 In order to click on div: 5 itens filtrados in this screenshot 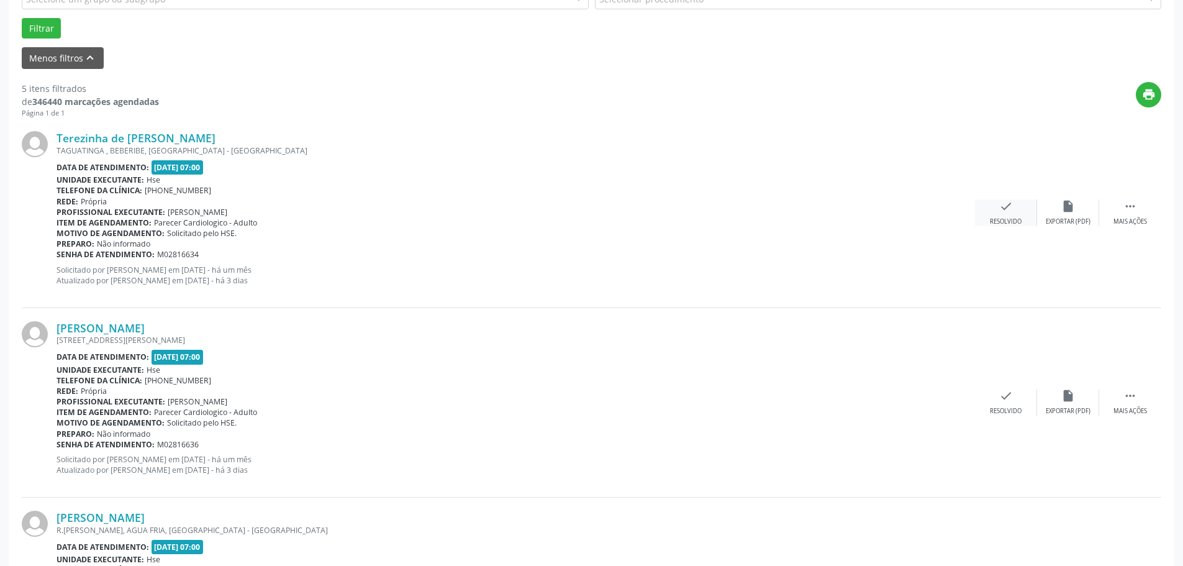, I will do `click(90, 88)`.